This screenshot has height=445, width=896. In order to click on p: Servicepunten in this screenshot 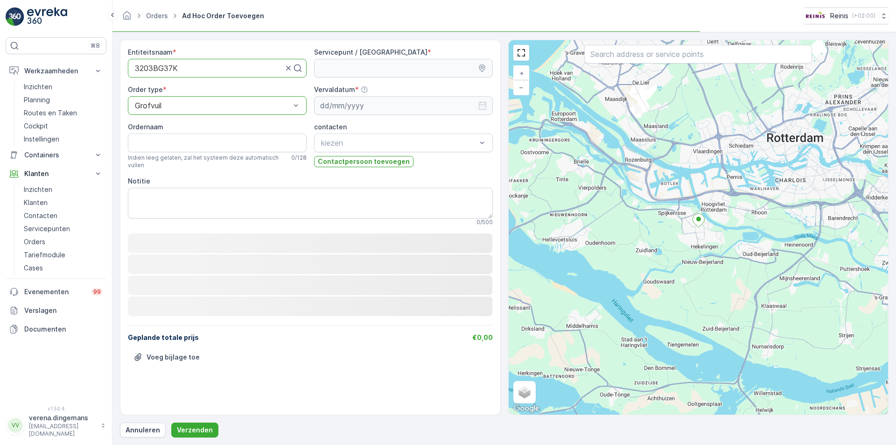, I will do `click(47, 229)`.